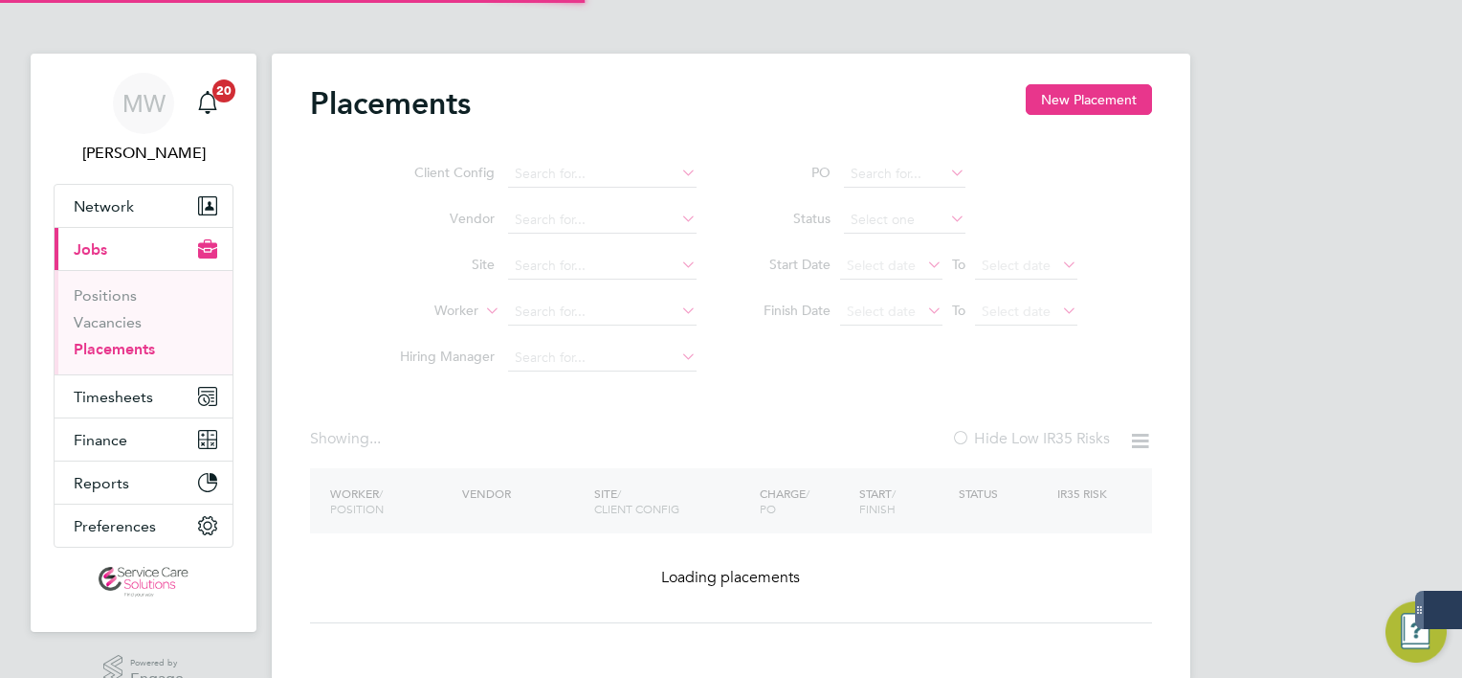  I want to click on button: Reports, so click(144, 482).